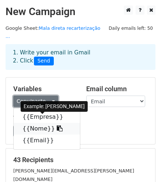 The image size is (161, 182). What do you see at coordinates (80, 12) in the screenshot?
I see `h2: New Campaign` at bounding box center [80, 12].